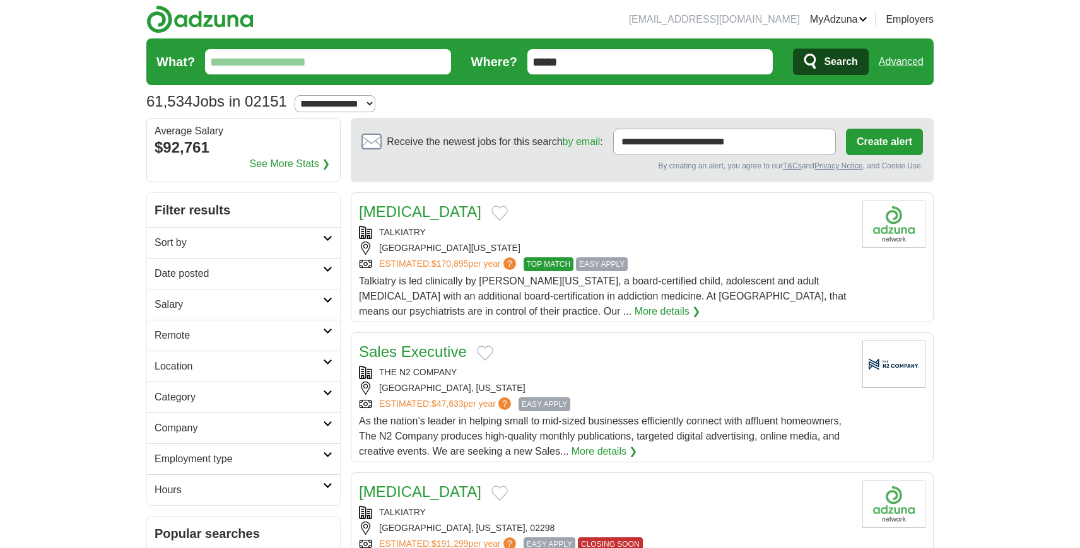 Image resolution: width=1080 pixels, height=548 pixels. I want to click on h2: Salary, so click(238, 305).